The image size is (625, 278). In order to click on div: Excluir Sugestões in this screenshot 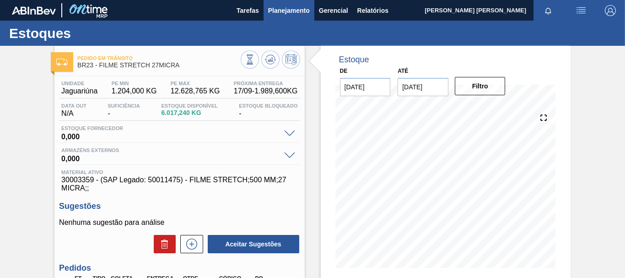, I will do `click(162, 244)`.